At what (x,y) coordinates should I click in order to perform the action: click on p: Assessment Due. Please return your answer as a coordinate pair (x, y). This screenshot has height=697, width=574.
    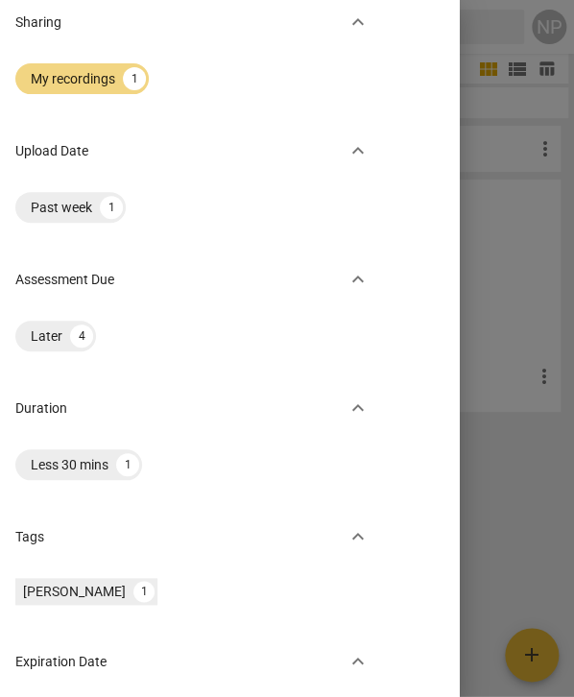
    Looking at the image, I should click on (64, 279).